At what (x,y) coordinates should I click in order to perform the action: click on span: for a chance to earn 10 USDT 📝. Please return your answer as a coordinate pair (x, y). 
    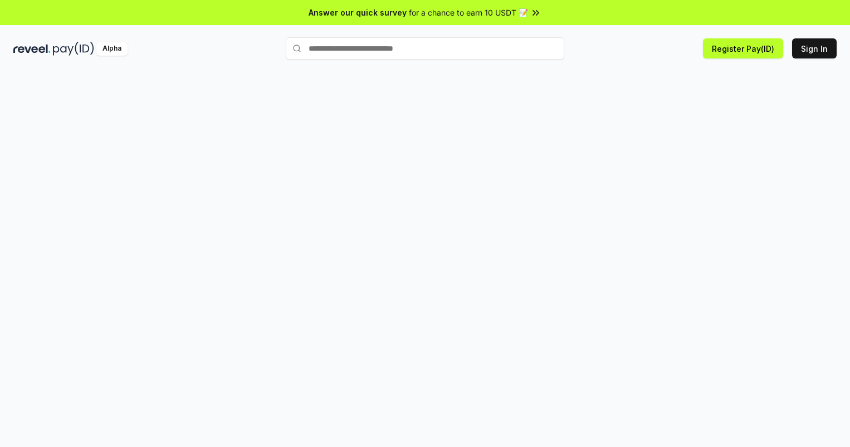
    Looking at the image, I should click on (468, 12).